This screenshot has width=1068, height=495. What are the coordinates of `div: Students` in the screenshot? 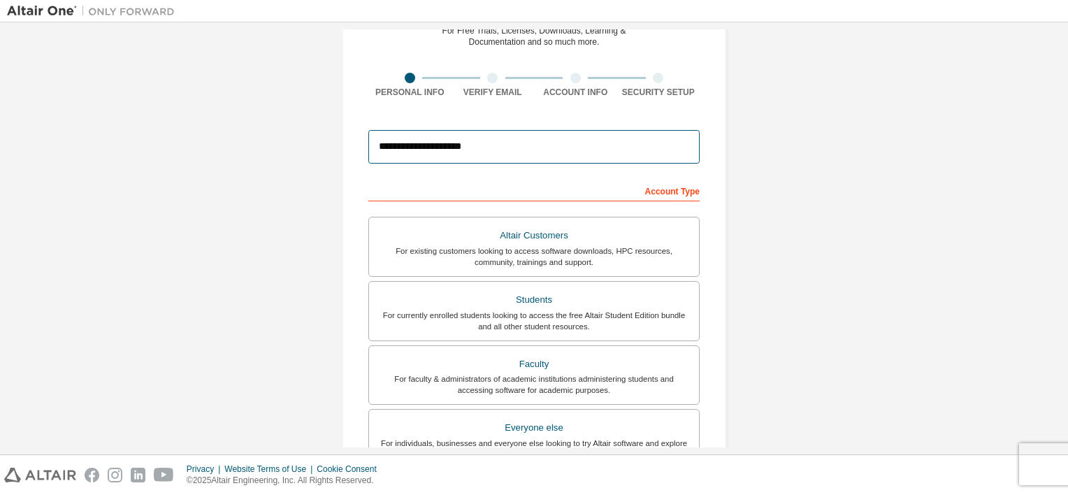 It's located at (534, 300).